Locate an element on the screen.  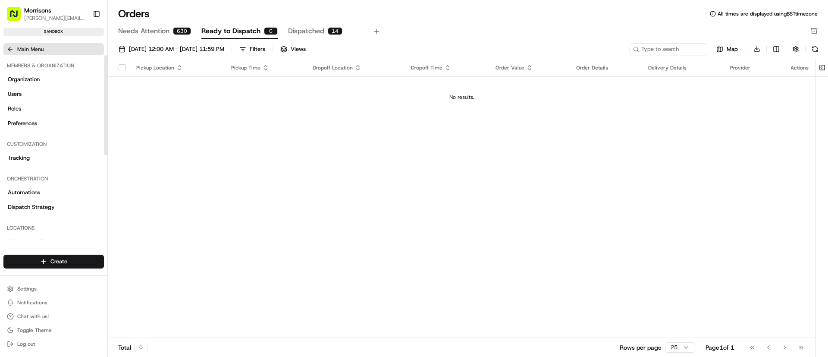
div: Provider is located at coordinates (753, 68).